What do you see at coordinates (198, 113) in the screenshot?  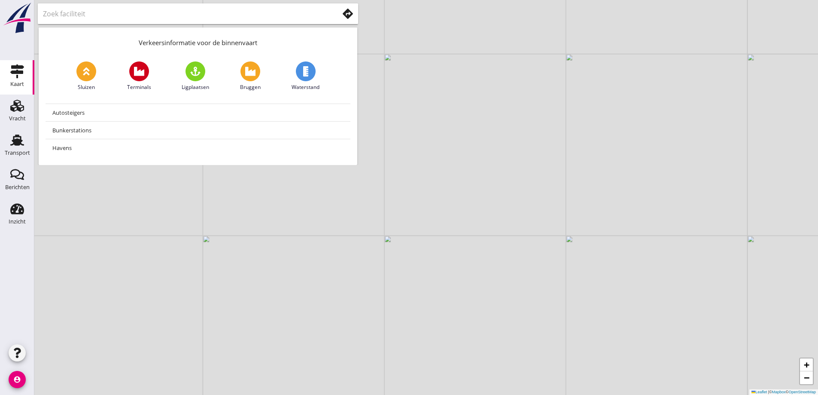 I see `div: Autosteigers` at bounding box center [198, 113].